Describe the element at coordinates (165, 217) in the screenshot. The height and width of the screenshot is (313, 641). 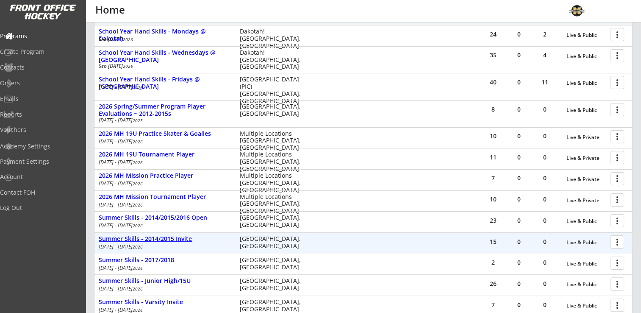
I see `div: Summer Skills - 2014/2015/2016 Open` at that location.